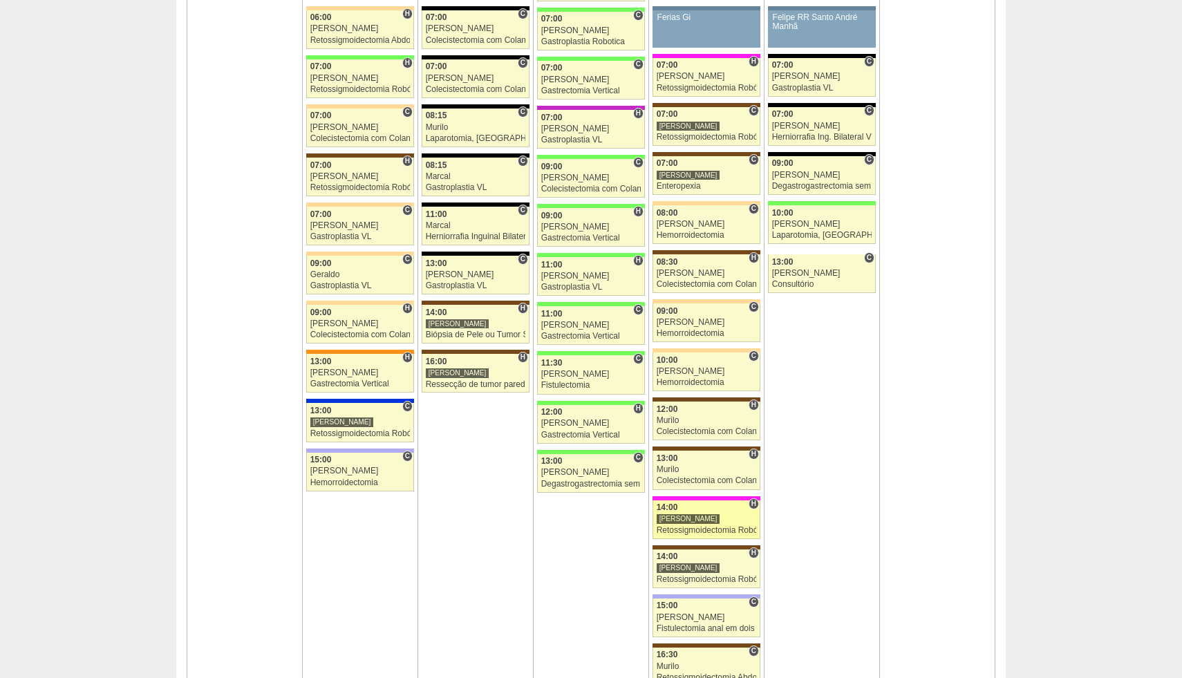 This screenshot has width=1182, height=678. Describe the element at coordinates (436, 361) in the screenshot. I see `span: 16:00` at that location.